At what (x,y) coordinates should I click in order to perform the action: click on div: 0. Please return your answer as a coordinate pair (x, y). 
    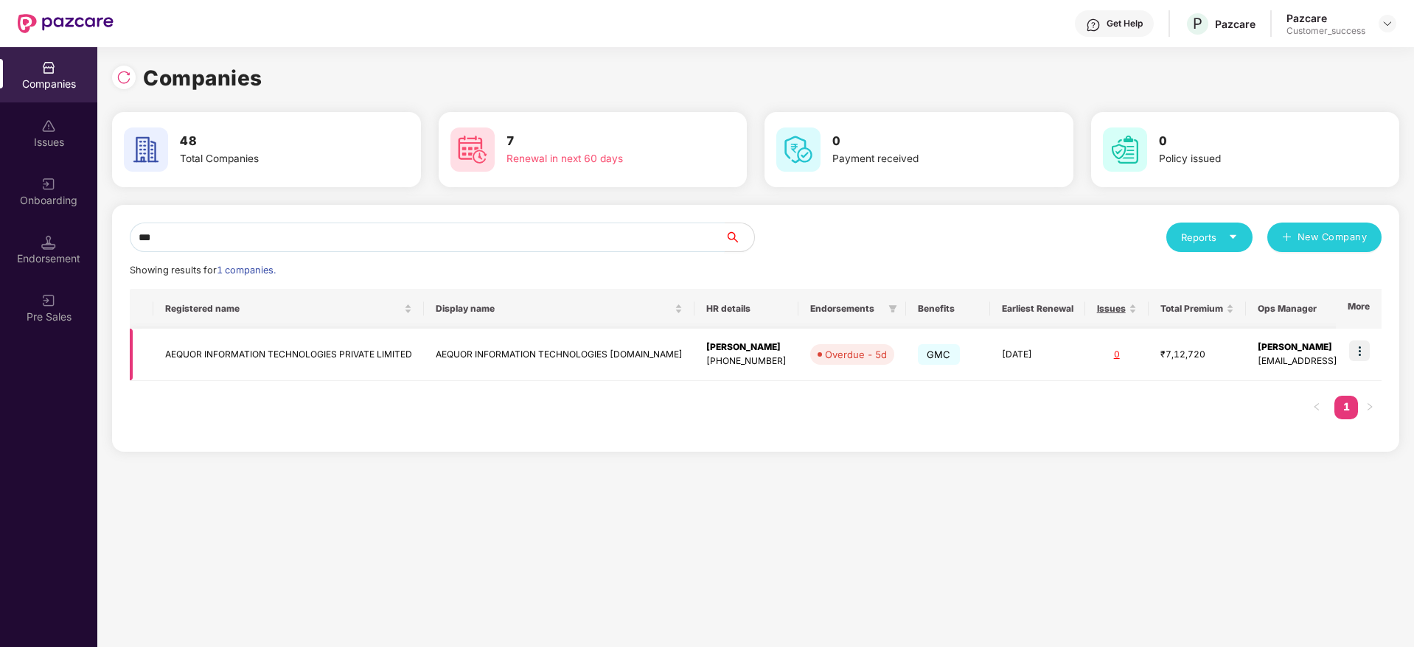
    Looking at the image, I should click on (1117, 355).